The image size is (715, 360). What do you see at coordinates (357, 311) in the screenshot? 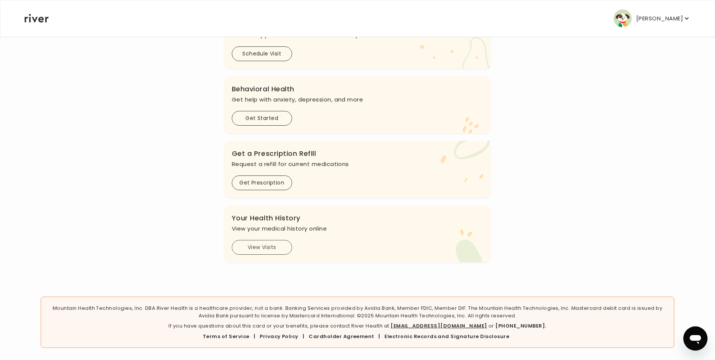
I see `p: Mountain Health Technologies, Inc. DBA River Health is a healthcare provider, not a bank. Banking...` at bounding box center [357, 311].